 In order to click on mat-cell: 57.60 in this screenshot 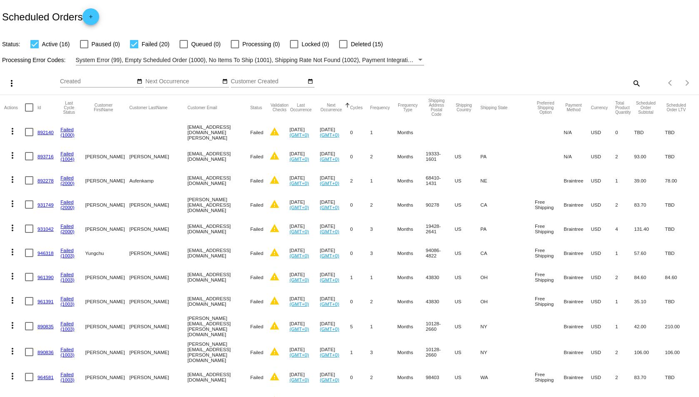, I will do `click(649, 253)`.